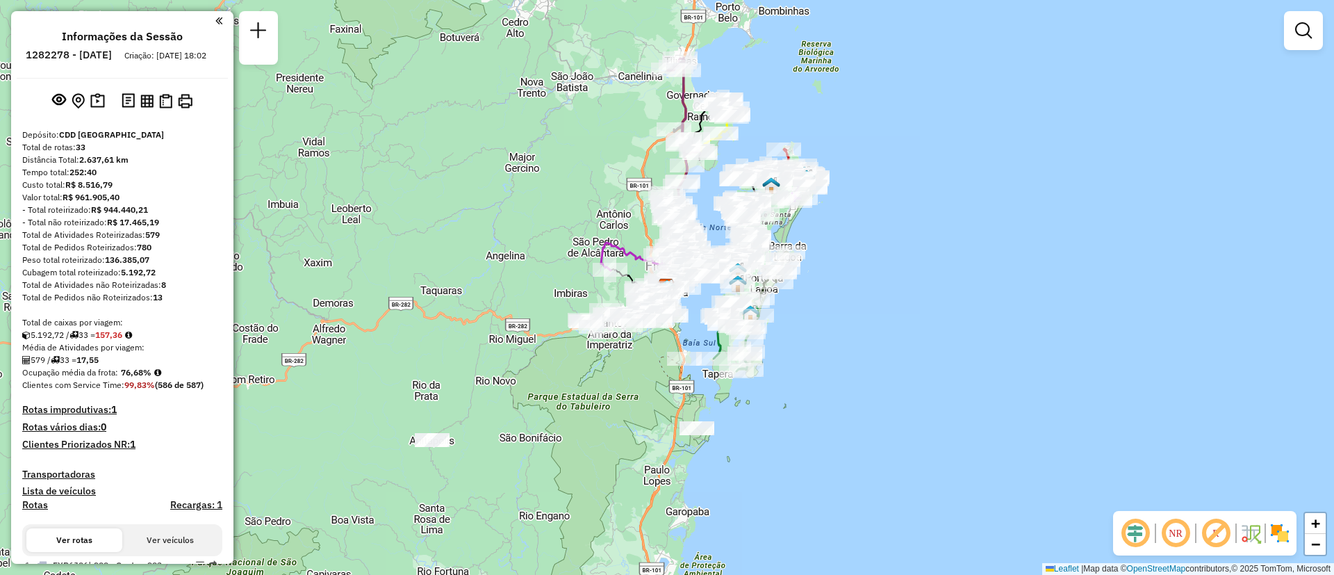 The image size is (1334, 575). Describe the element at coordinates (122, 160) in the screenshot. I see `div: Distância Total:` at that location.